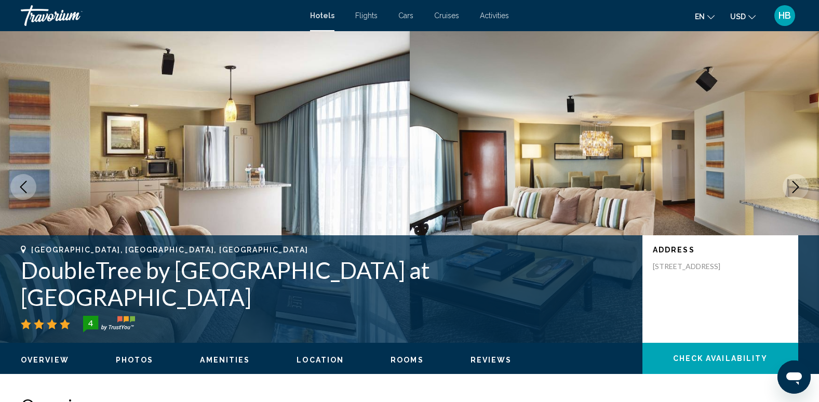  Describe the element at coordinates (225, 360) in the screenshot. I see `button: Amenities` at that location.